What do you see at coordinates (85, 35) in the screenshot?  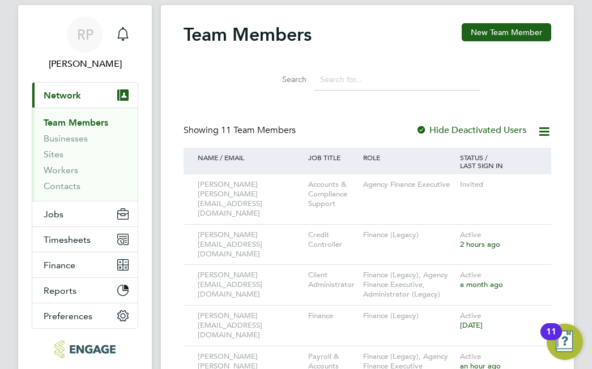 I see `span: RP` at bounding box center [85, 35].